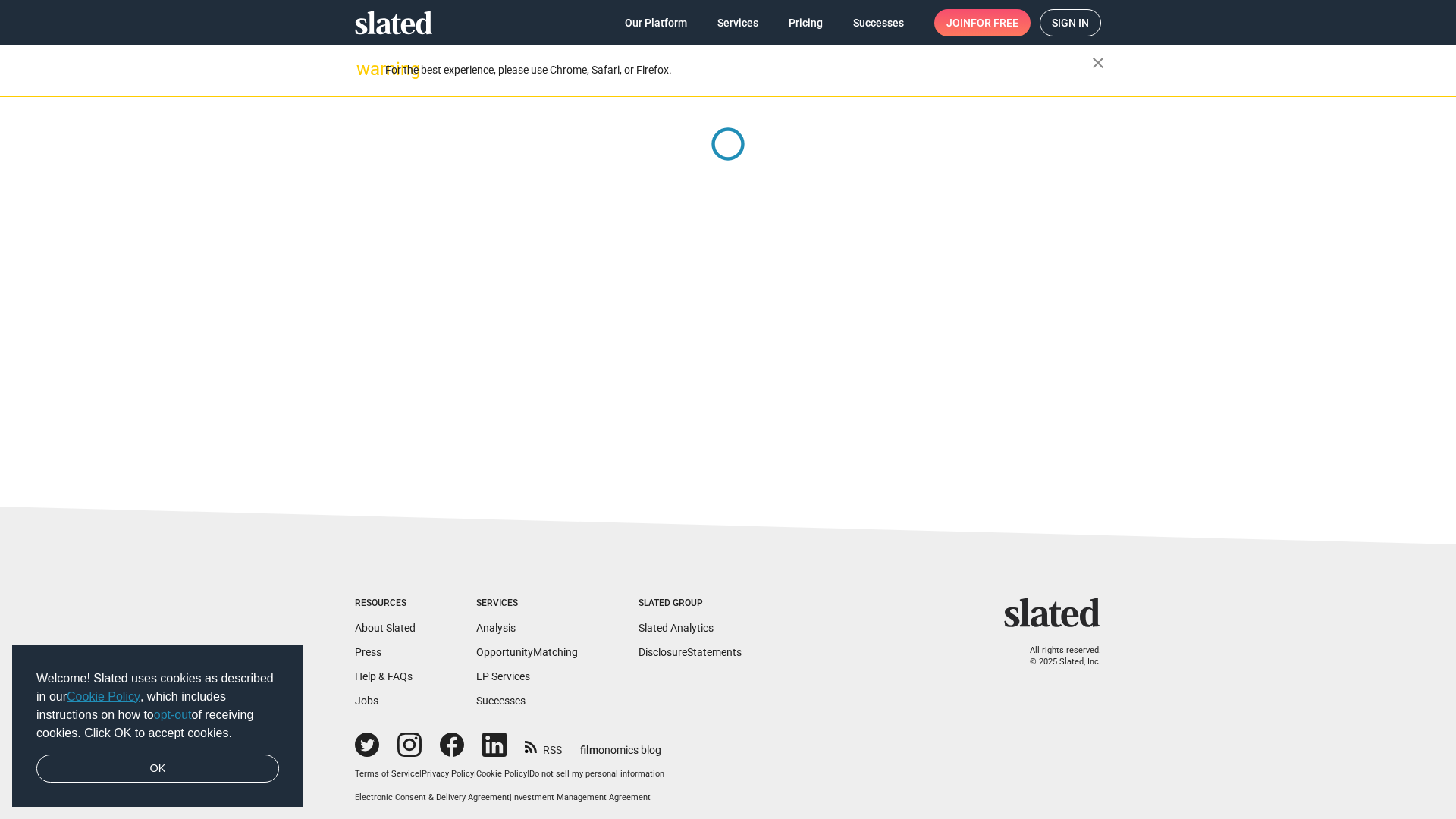 This screenshot has height=819, width=1456. Describe the element at coordinates (387, 774) in the screenshot. I see `a: Terms of Service` at that location.